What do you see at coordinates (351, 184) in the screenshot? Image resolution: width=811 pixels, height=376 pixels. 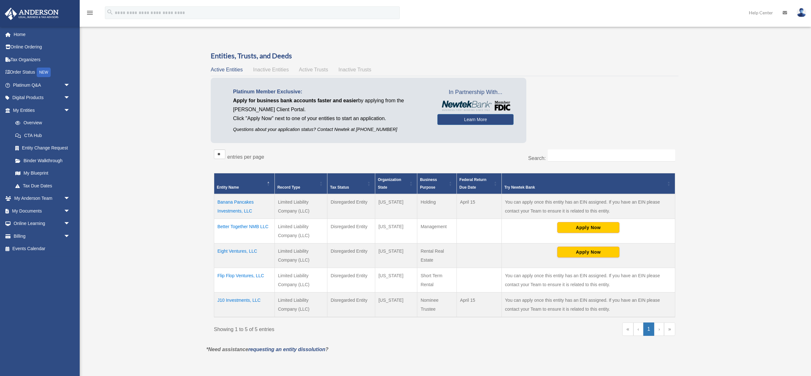 I see `th: Tax Status: Activate to sort` at bounding box center [351, 184].